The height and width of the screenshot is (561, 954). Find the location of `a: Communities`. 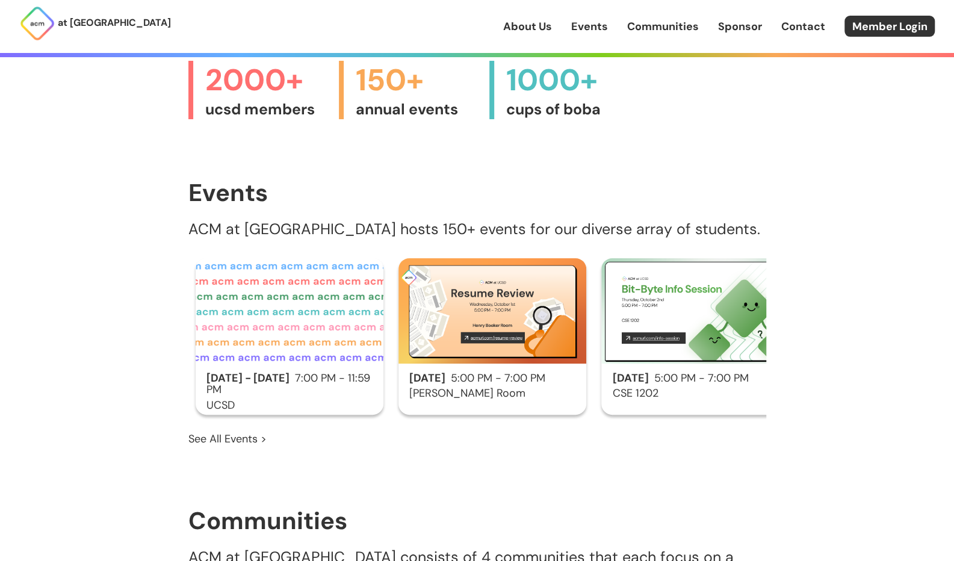

a: Communities is located at coordinates (663, 26).